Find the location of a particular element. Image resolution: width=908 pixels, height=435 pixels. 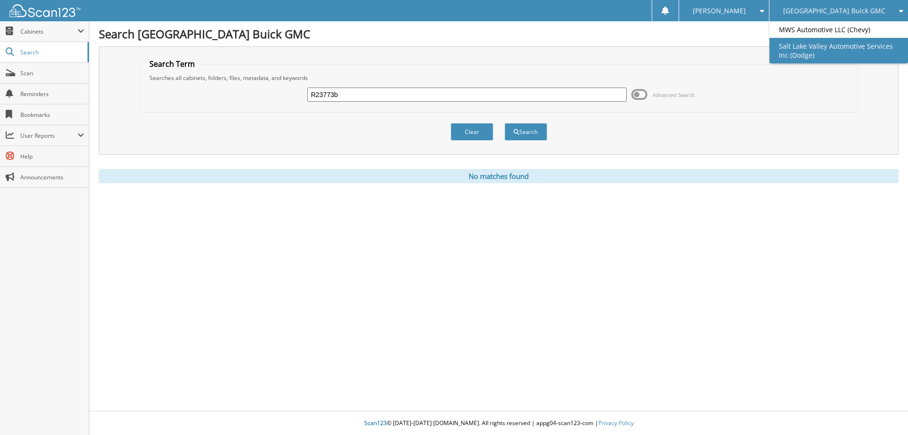

div: Searches all cabinets, folders, files, metadata, and keywords is located at coordinates (499, 78).